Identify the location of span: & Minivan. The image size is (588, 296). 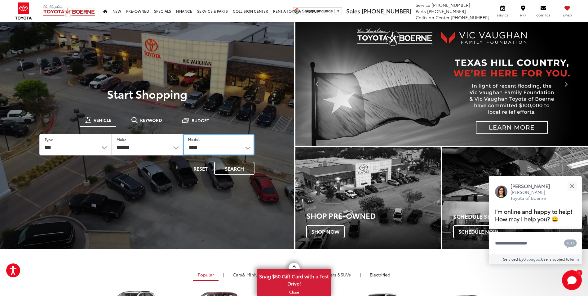
(253, 275).